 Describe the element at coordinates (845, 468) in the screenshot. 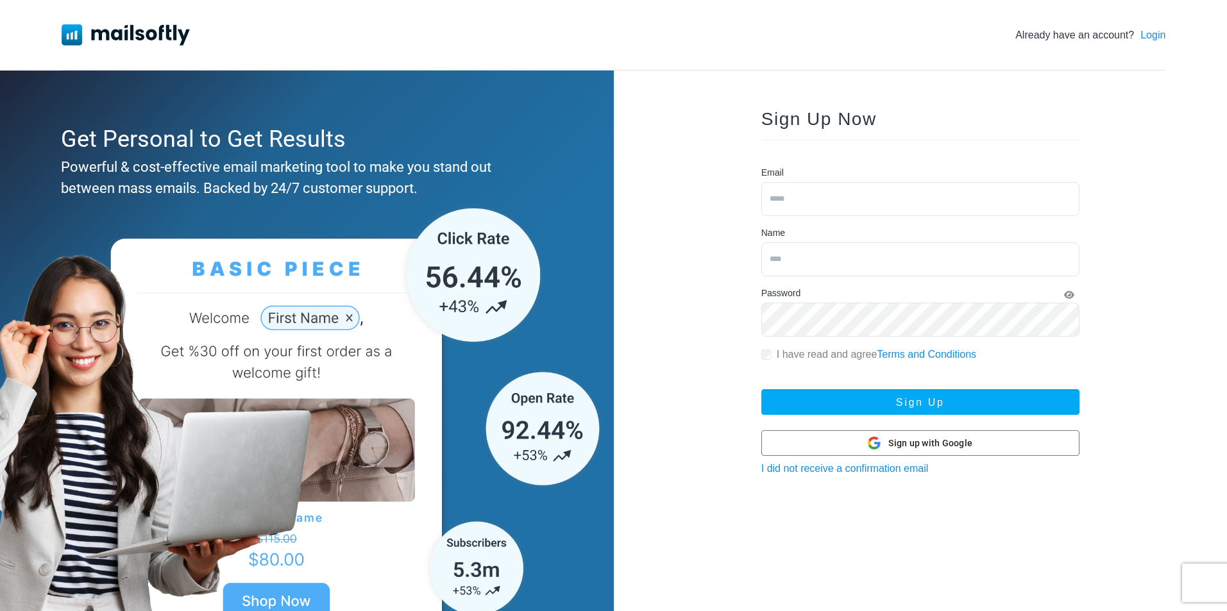

I see `a: I did not receive a confirmation email` at that location.